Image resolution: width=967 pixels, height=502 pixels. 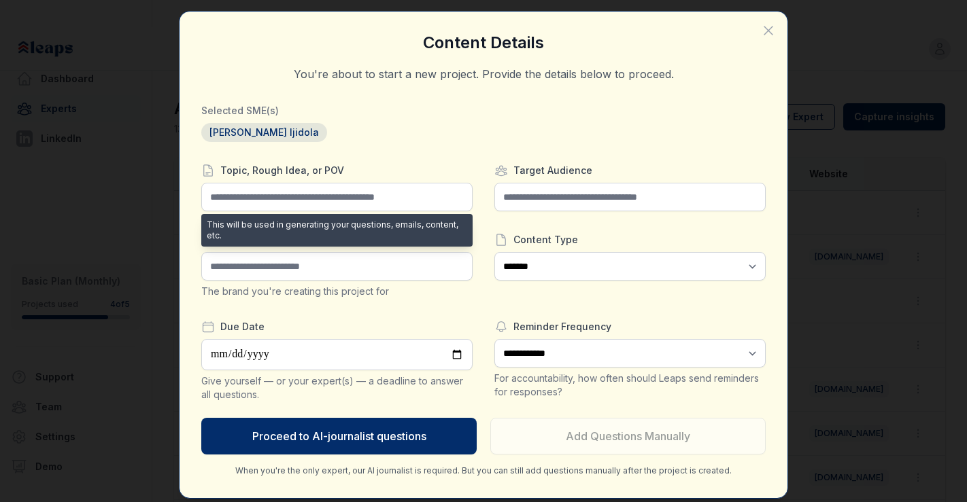 I want to click on button: Add Questions Manually, so click(x=628, y=436).